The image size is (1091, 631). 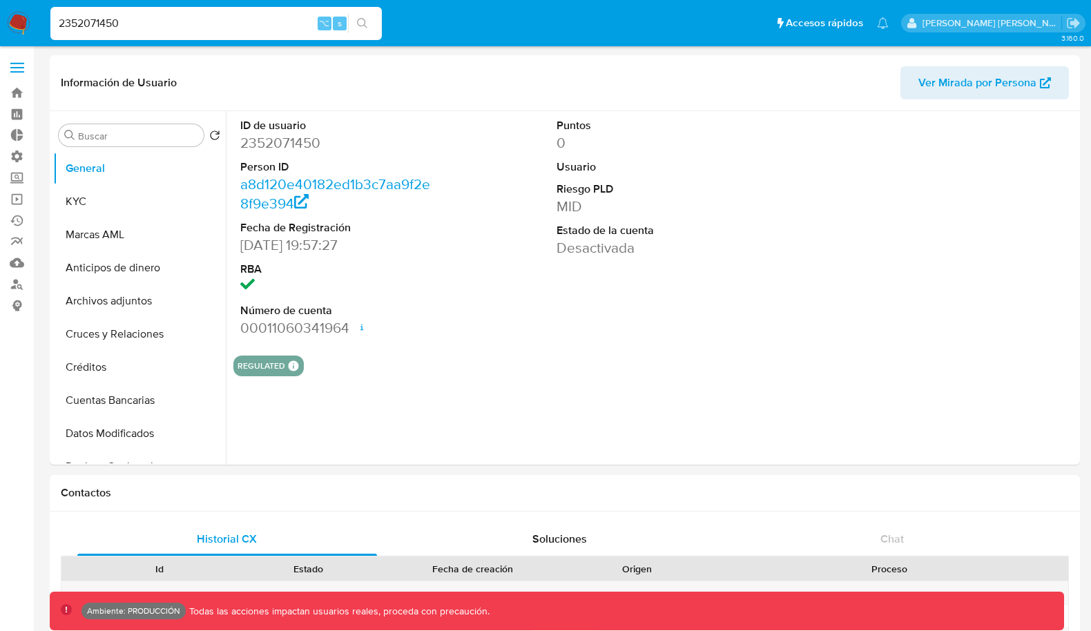 What do you see at coordinates (1073, 23) in the screenshot?
I see `a: Salir` at bounding box center [1073, 23].